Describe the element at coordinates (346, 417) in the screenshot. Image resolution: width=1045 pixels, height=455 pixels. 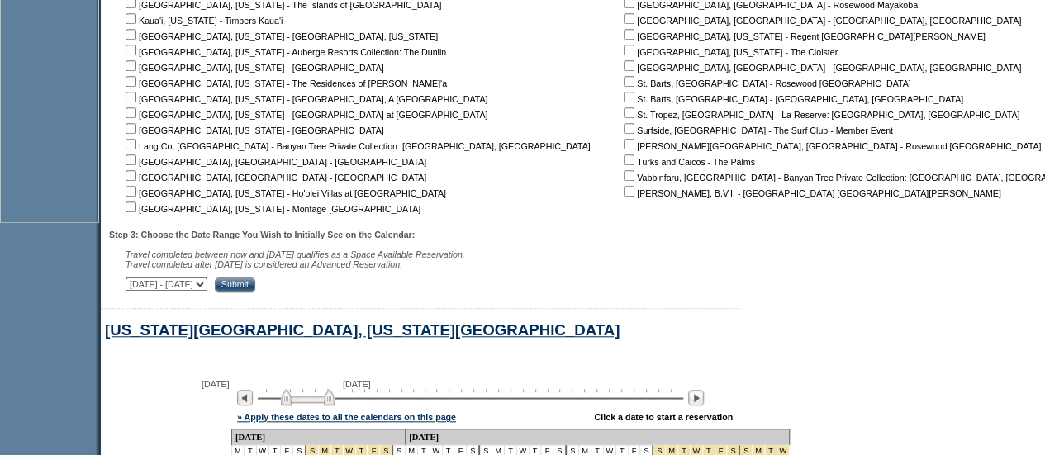
I see `a: » Apply these dates to all the calendars on this page` at that location.